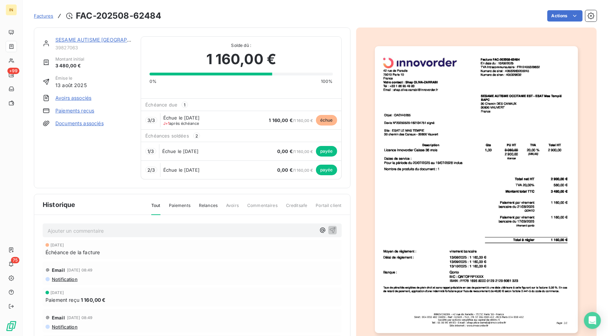 This screenshot has height=336, width=608. I want to click on button: Actions, so click(565, 16).